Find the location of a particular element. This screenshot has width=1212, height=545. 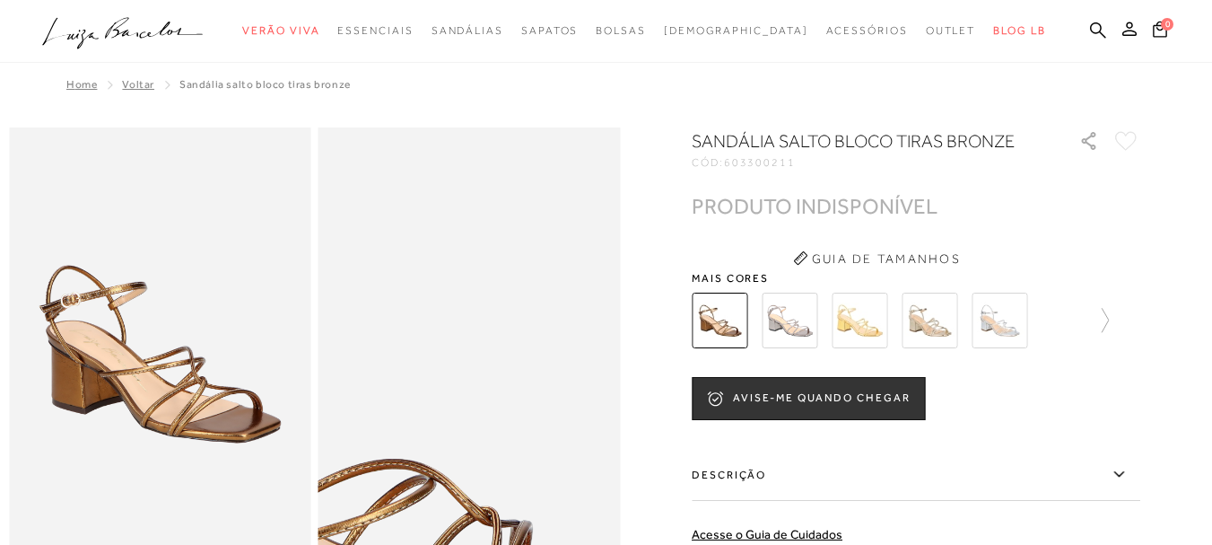

a: Acesse o Guia de Cuidados is located at coordinates (767, 534).